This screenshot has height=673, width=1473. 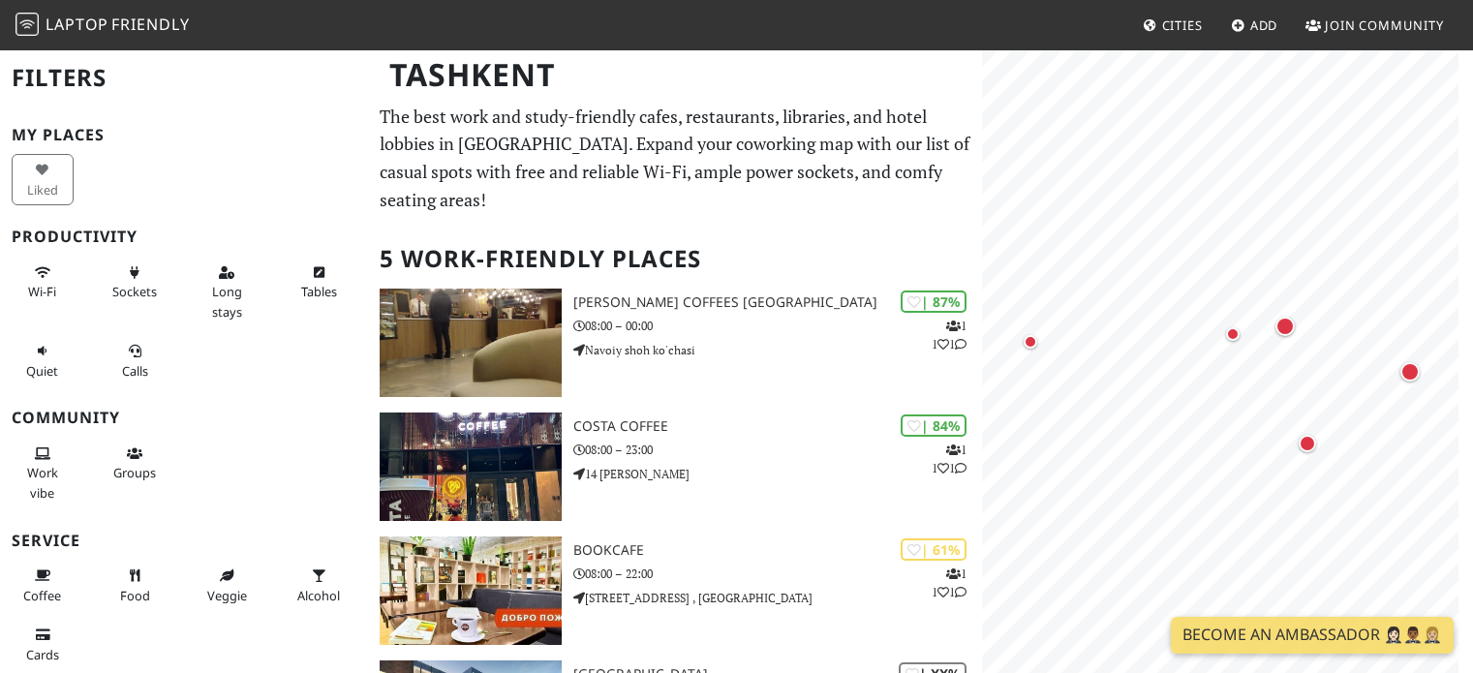 I want to click on span: Cities, so click(x=1182, y=25).